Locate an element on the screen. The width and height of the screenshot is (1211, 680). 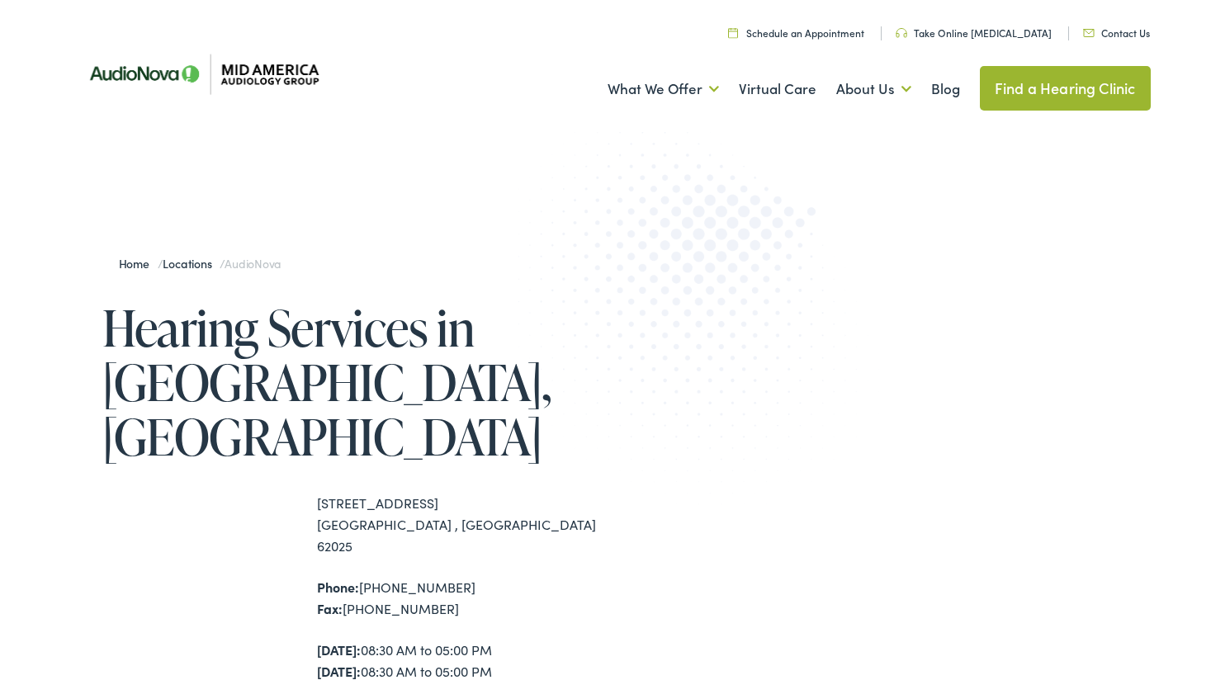
strong: Fax: is located at coordinates (329, 608).